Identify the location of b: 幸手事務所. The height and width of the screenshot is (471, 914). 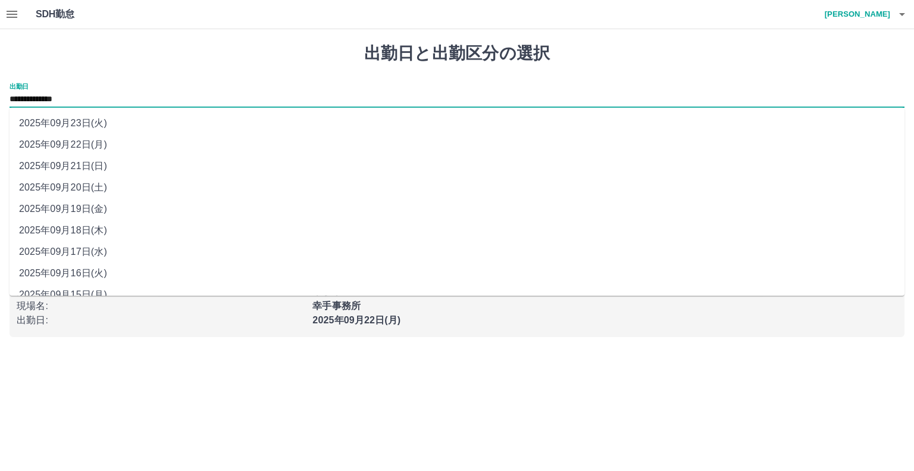
(336, 305).